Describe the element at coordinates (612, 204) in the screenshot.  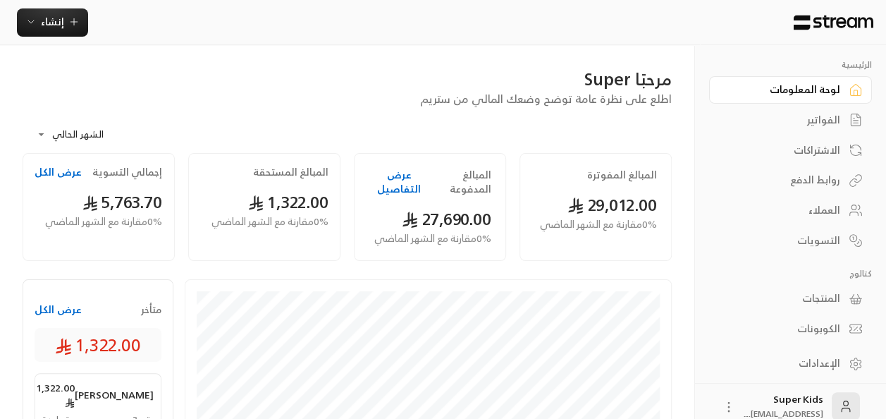
I see `span: 29,012.00` at that location.